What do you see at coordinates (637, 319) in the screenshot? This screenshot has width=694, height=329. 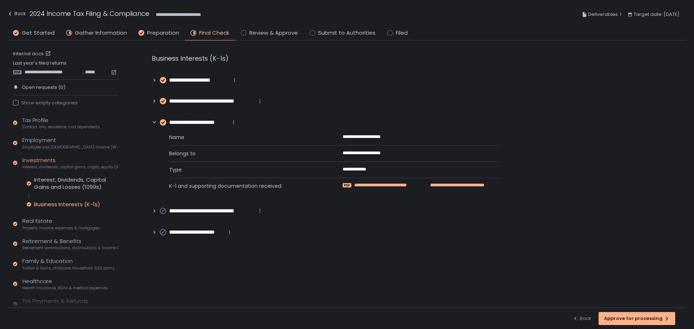 I see `button: Approve for processing` at bounding box center [637, 319].